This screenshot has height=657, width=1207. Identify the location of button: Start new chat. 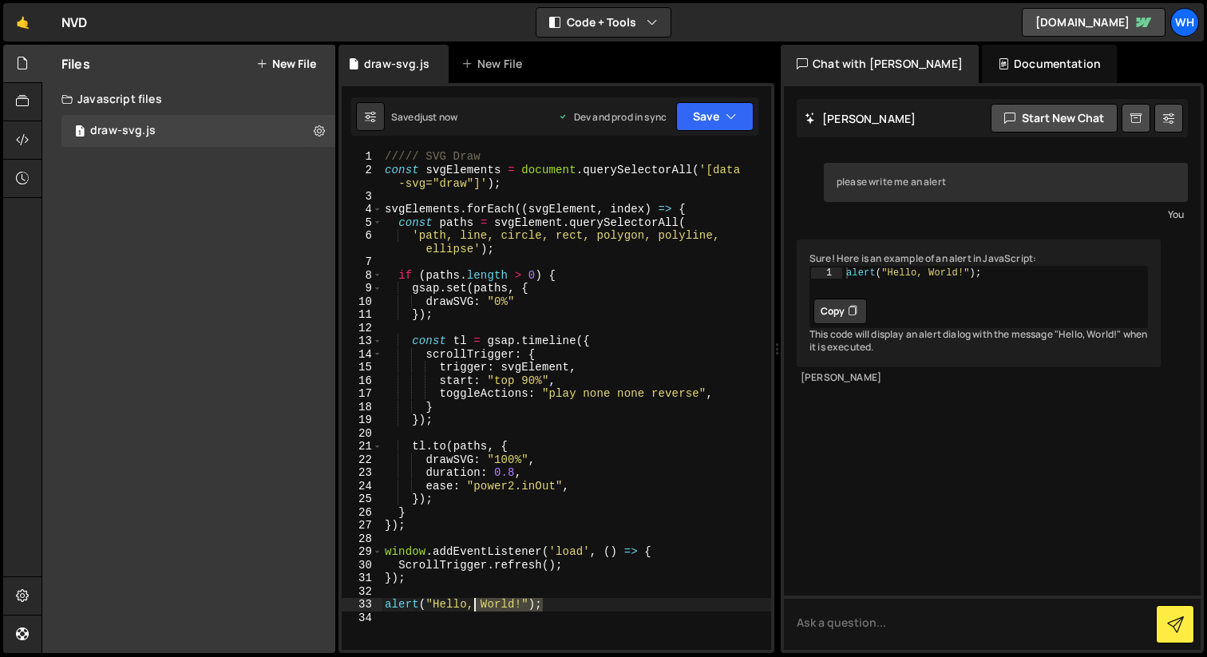
(1054, 118).